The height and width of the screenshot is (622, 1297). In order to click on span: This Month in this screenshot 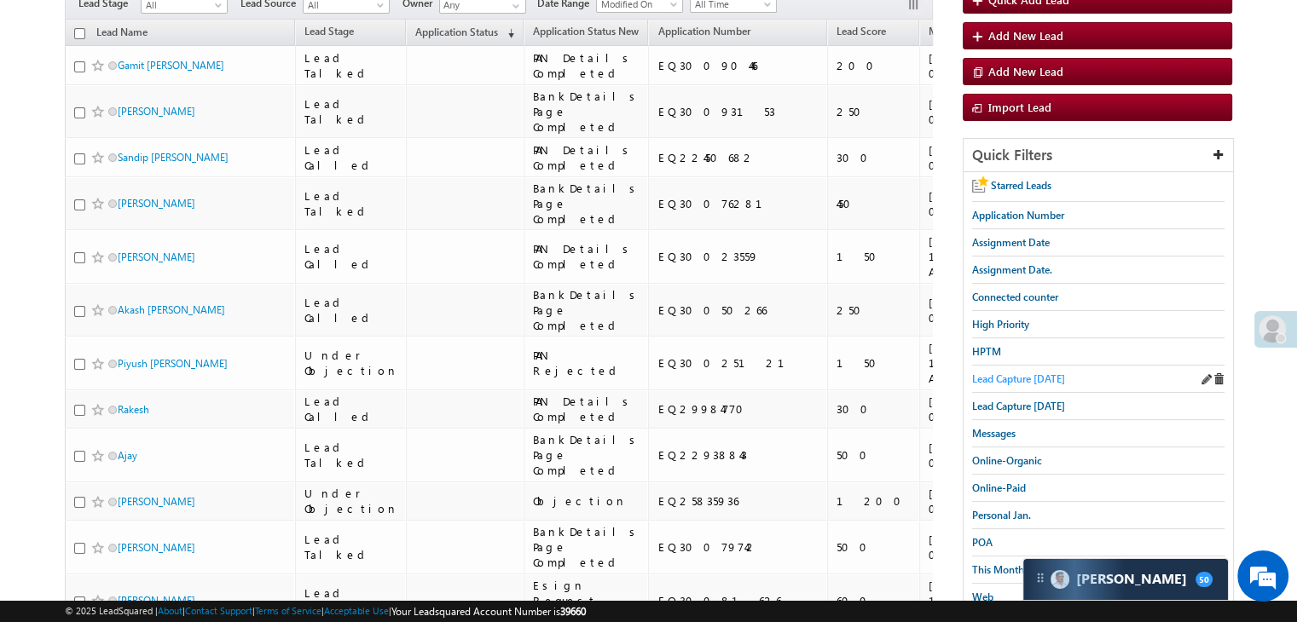, I will do `click(997, 569)`.